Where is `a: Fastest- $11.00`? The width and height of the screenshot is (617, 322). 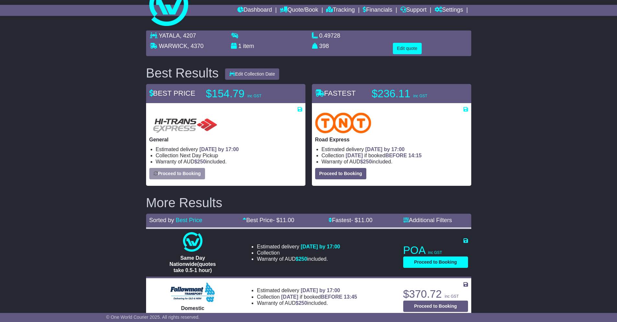
a: Fastest- $11.00 is located at coordinates (350, 220).